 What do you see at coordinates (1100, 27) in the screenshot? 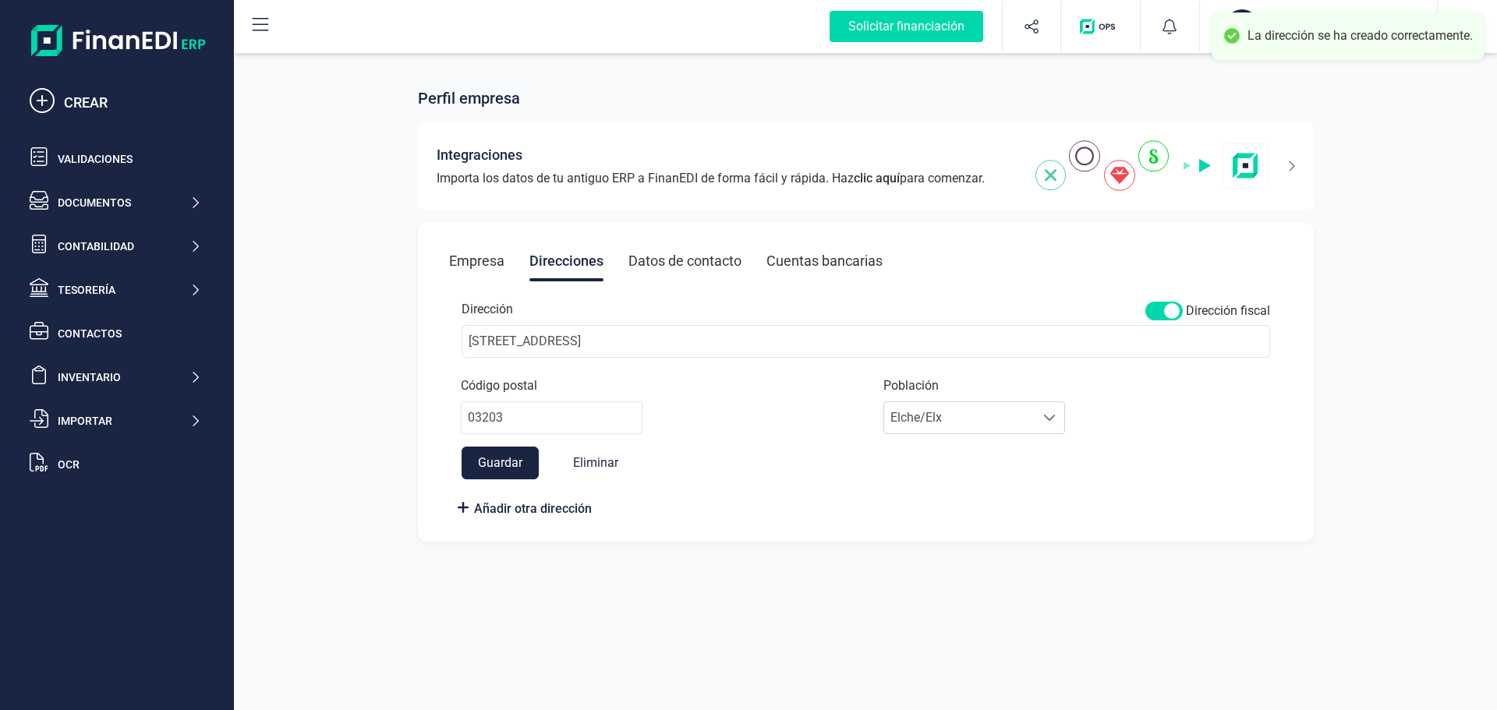
I see `button: Logo de OPS` at bounding box center [1100, 27].